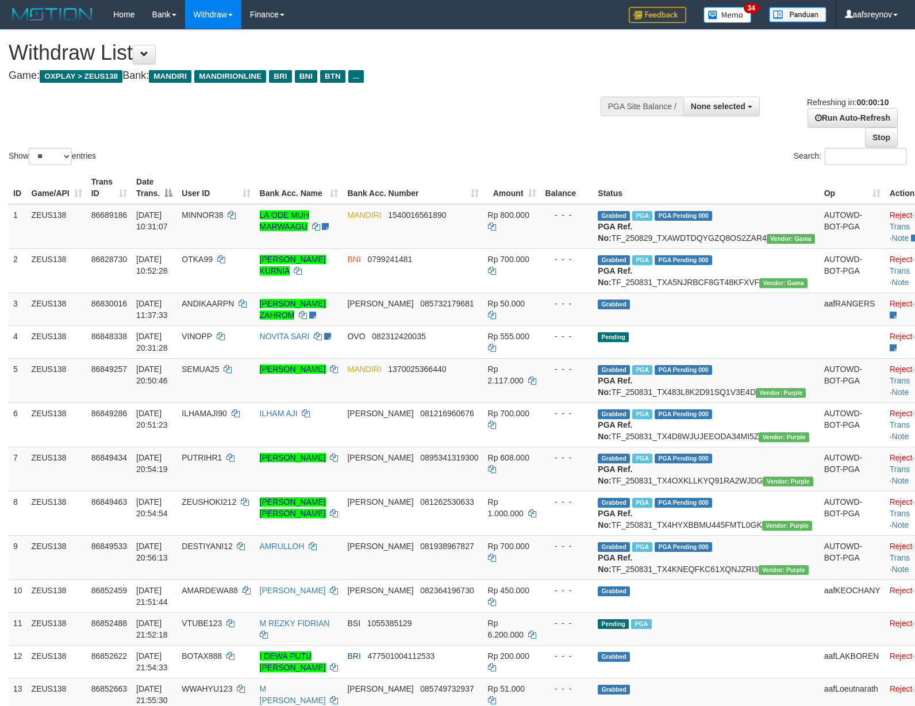 This screenshot has width=915, height=706. I want to click on span: Copy 477501004112533 to clipboard, so click(401, 656).